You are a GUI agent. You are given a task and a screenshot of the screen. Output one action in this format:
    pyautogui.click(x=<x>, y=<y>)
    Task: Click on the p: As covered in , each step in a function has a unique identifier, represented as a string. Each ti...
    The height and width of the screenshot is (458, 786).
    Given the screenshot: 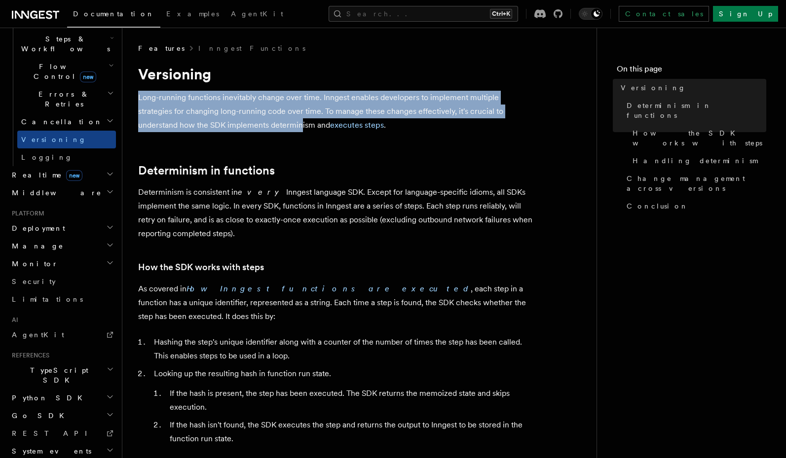 What is the action you would take?
    pyautogui.click(x=336, y=303)
    